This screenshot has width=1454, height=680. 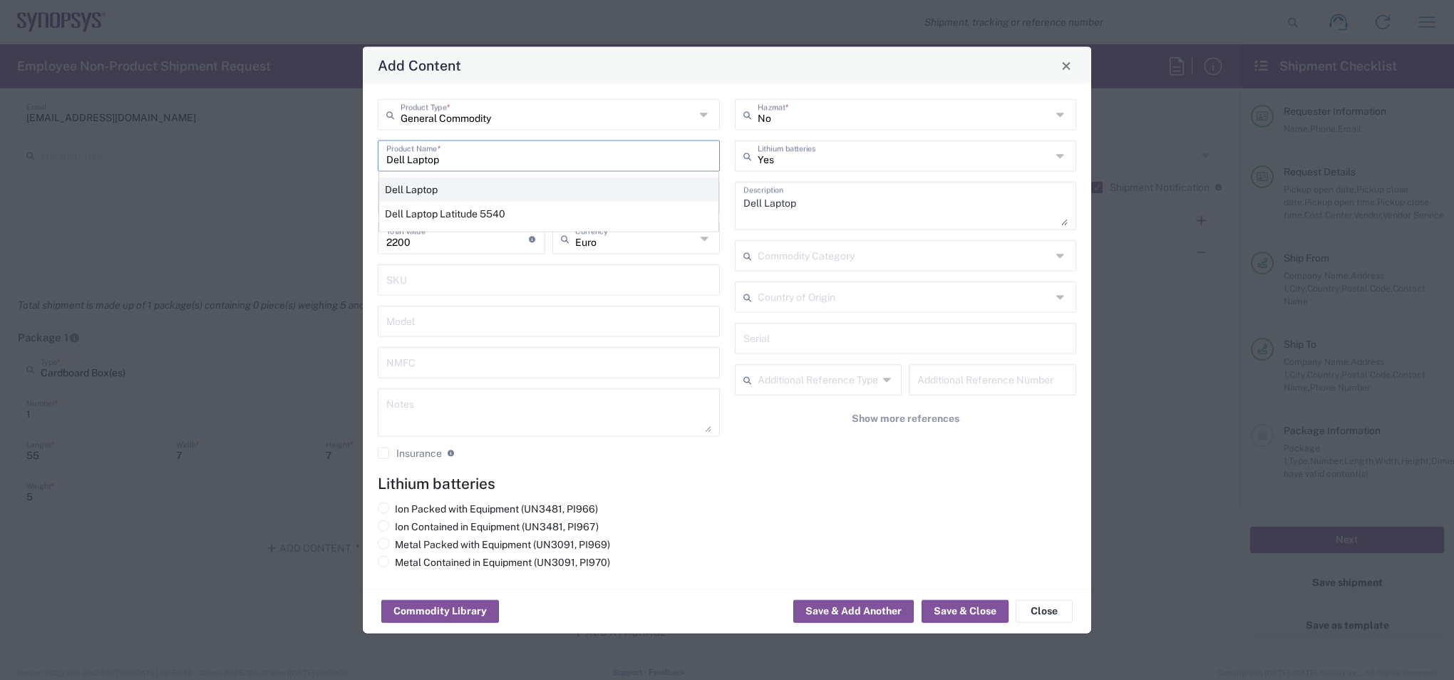 What do you see at coordinates (440, 612) in the screenshot?
I see `button: Commodity Library` at bounding box center [440, 612].